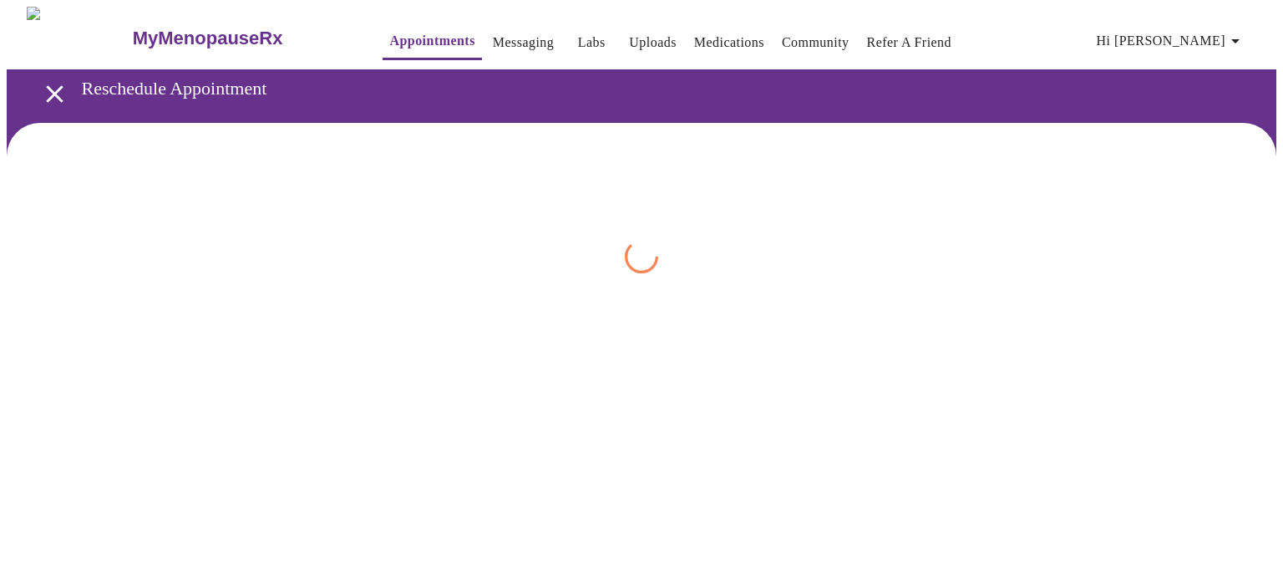  What do you see at coordinates (815, 43) in the screenshot?
I see `a: Community` at bounding box center [815, 43].